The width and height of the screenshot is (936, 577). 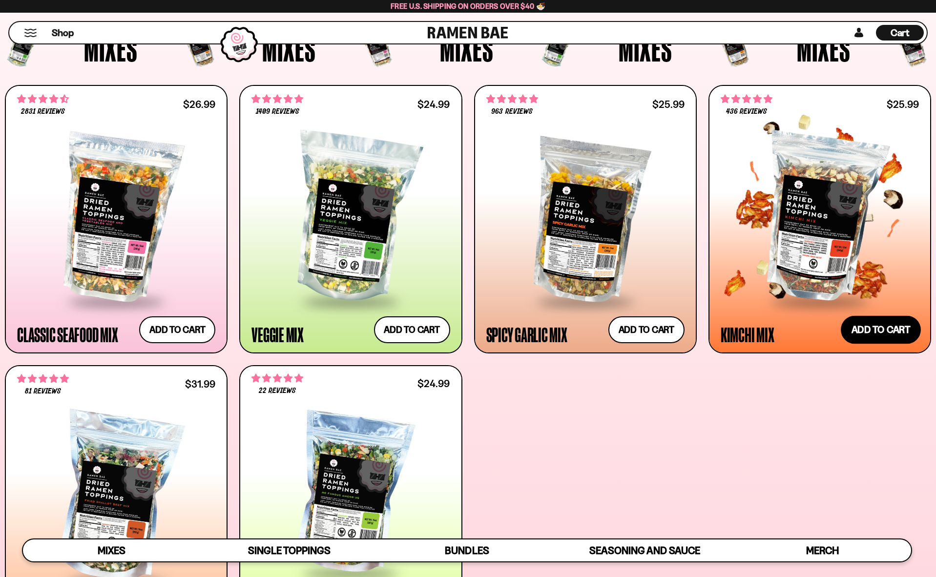 What do you see at coordinates (67, 335) in the screenshot?
I see `div: Classic Seafood Mix` at bounding box center [67, 335].